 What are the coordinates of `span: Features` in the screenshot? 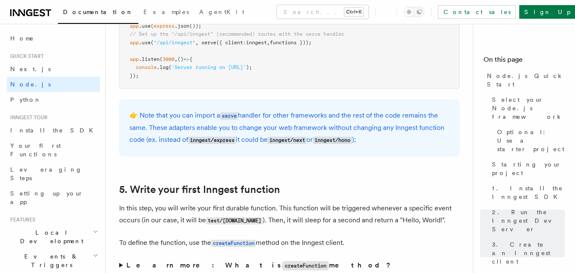 It's located at (21, 220).